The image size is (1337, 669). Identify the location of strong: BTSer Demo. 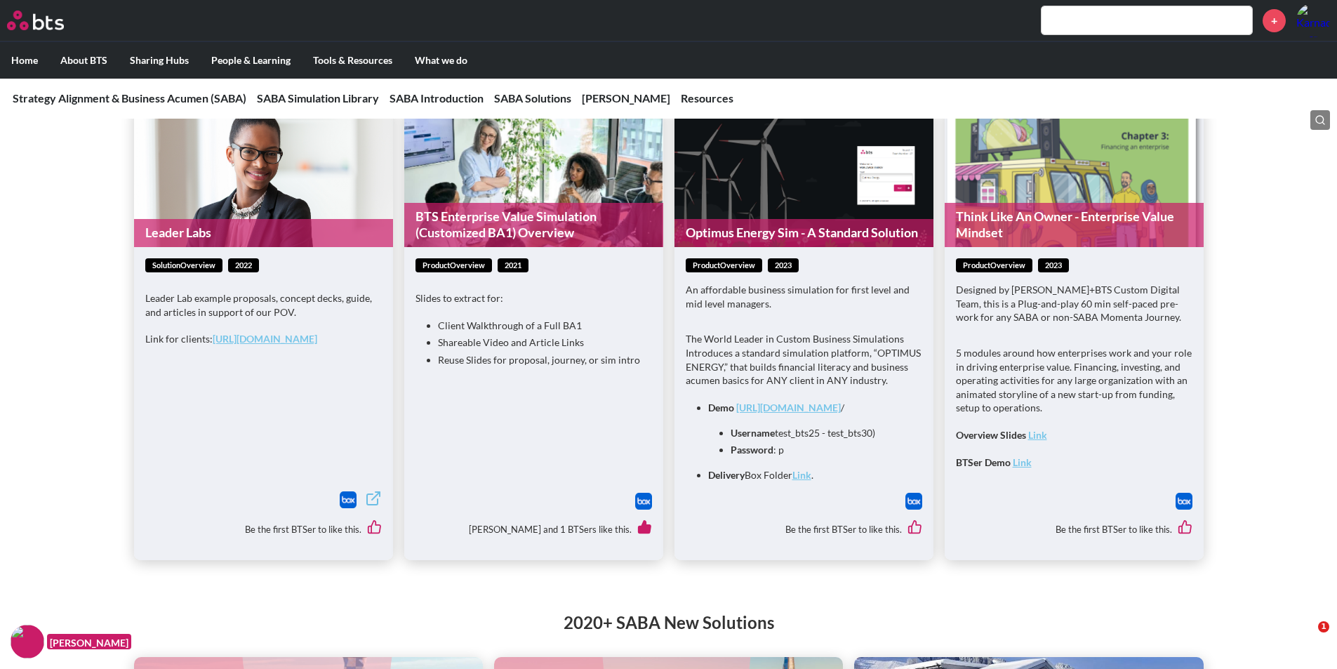
(983, 462).